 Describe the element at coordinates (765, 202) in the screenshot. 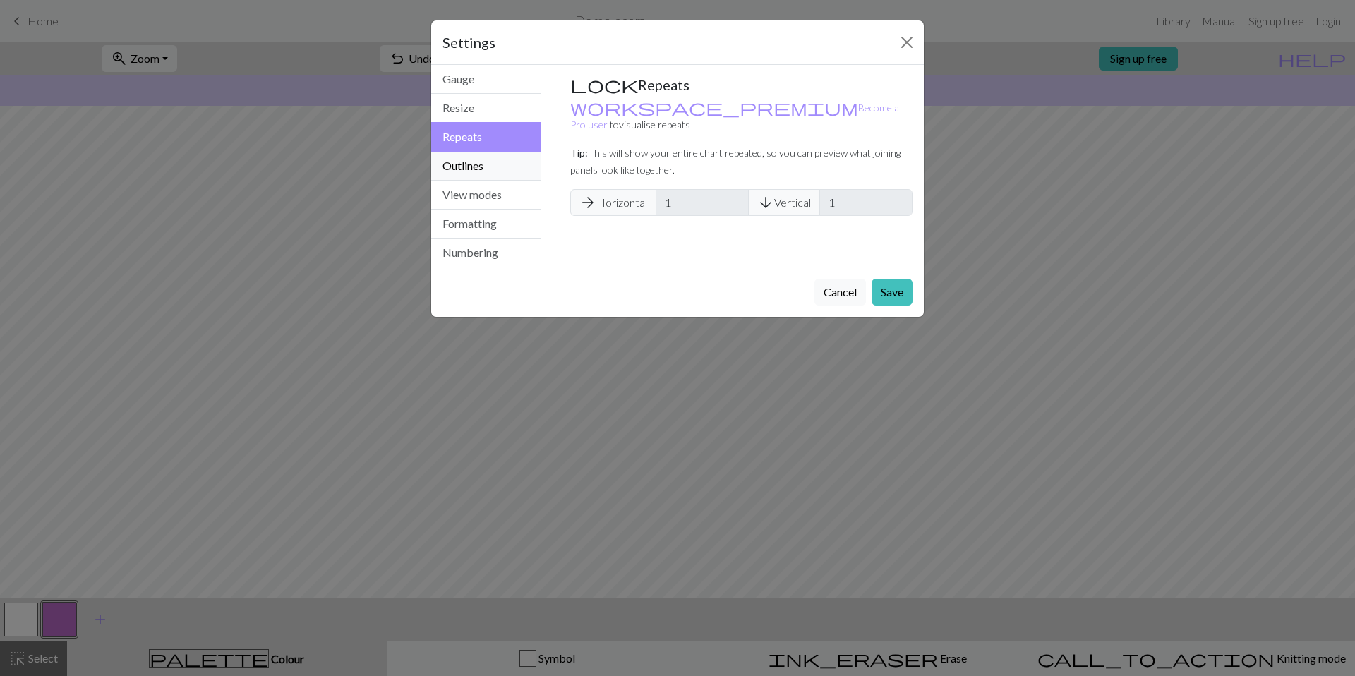

I see `span: arrow_downward` at that location.